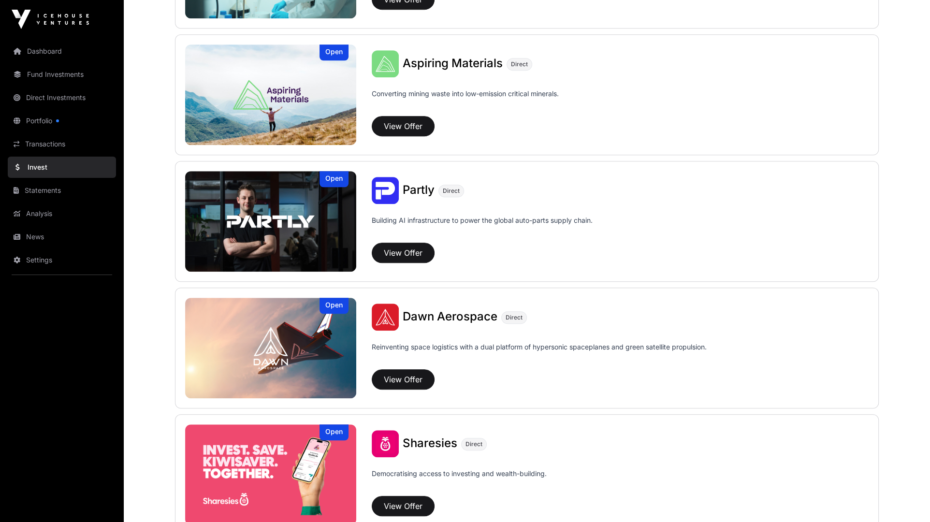 The width and height of the screenshot is (930, 522). What do you see at coordinates (271, 95) in the screenshot?
I see `a: Aspiring MaterialsOpen` at bounding box center [271, 95].